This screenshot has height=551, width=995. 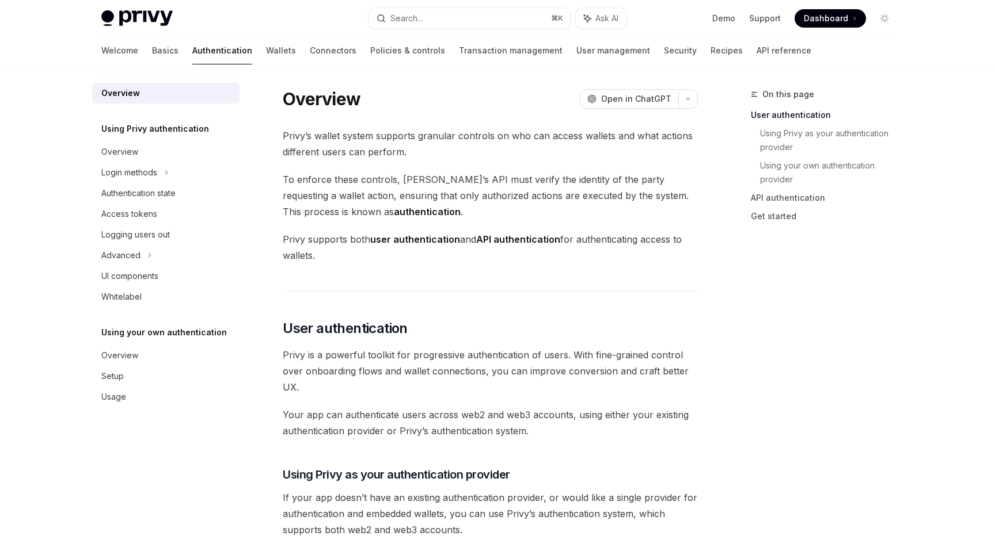 What do you see at coordinates (155, 129) in the screenshot?
I see `h5: Using Privy authentication` at bounding box center [155, 129].